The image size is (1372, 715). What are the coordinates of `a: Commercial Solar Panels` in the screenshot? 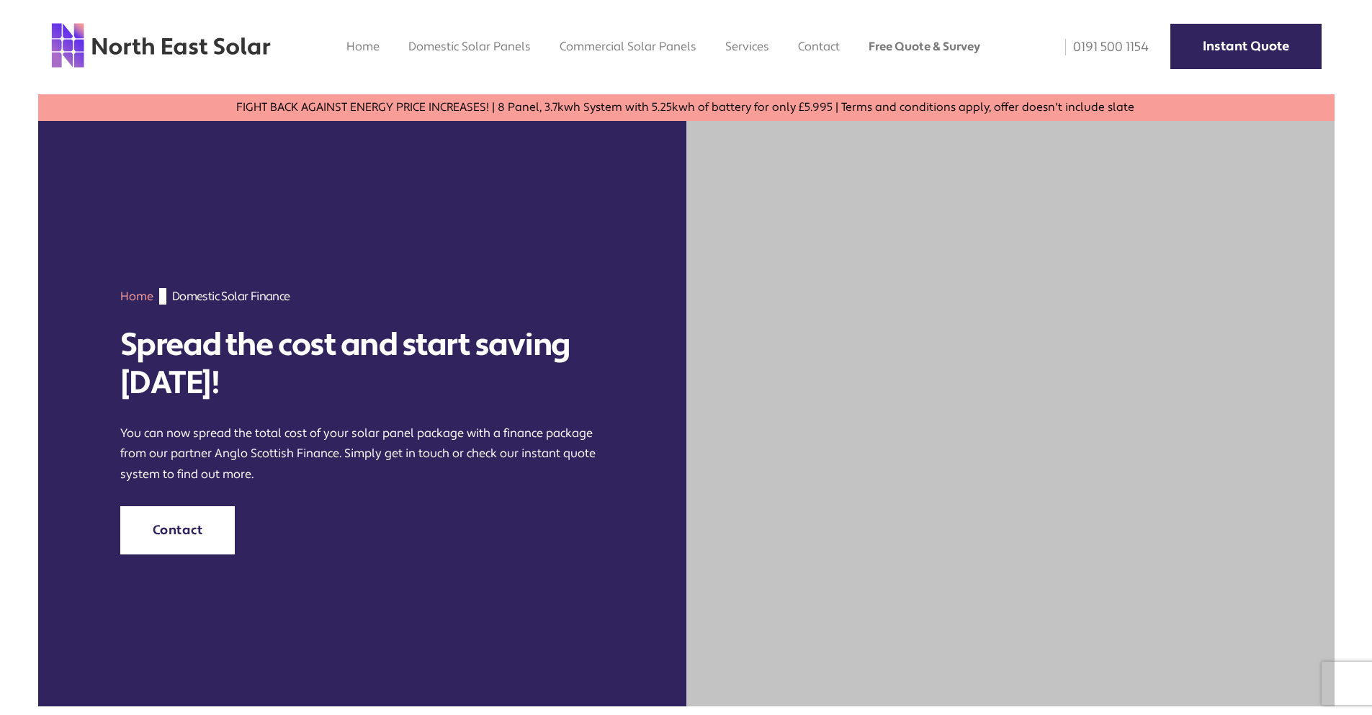 It's located at (628, 46).